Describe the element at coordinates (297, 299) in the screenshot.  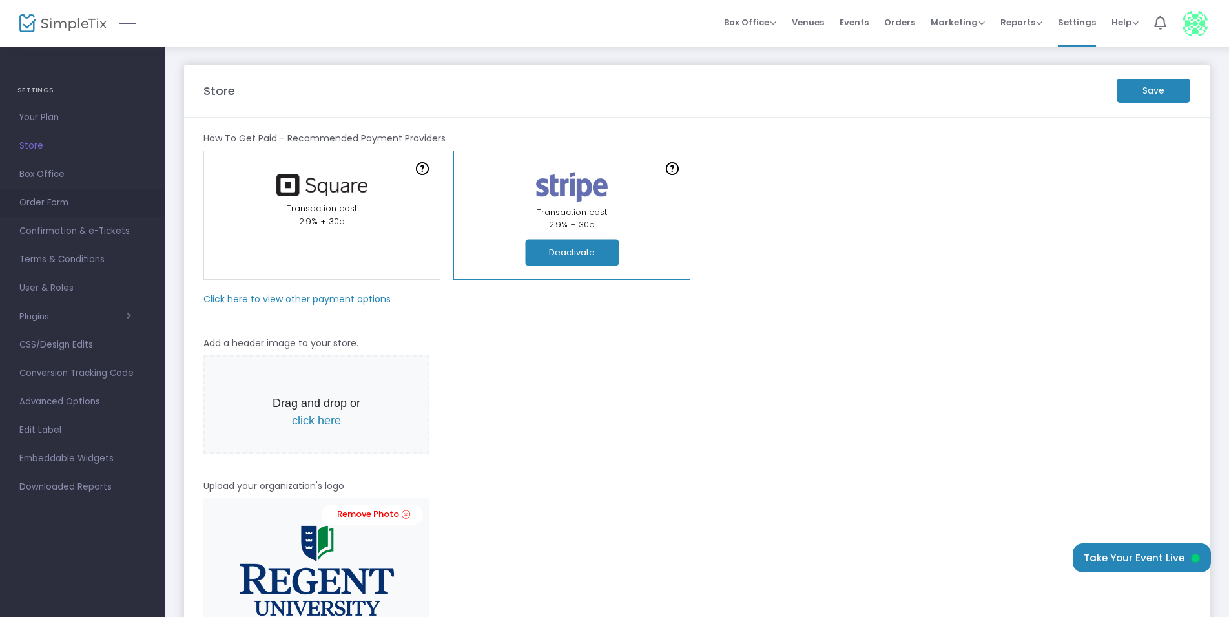
I see `m-panel-subtitle: Click here to view other payment options` at that location.